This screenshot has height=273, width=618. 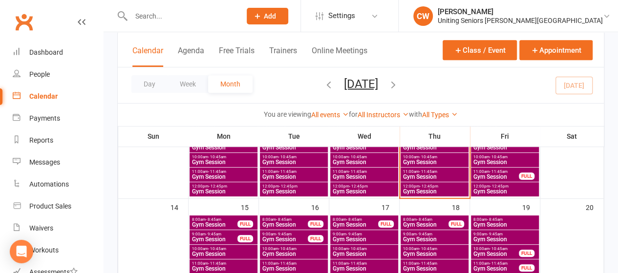 What do you see at coordinates (58, 250) in the screenshot?
I see `a: Workouts` at bounding box center [58, 250].